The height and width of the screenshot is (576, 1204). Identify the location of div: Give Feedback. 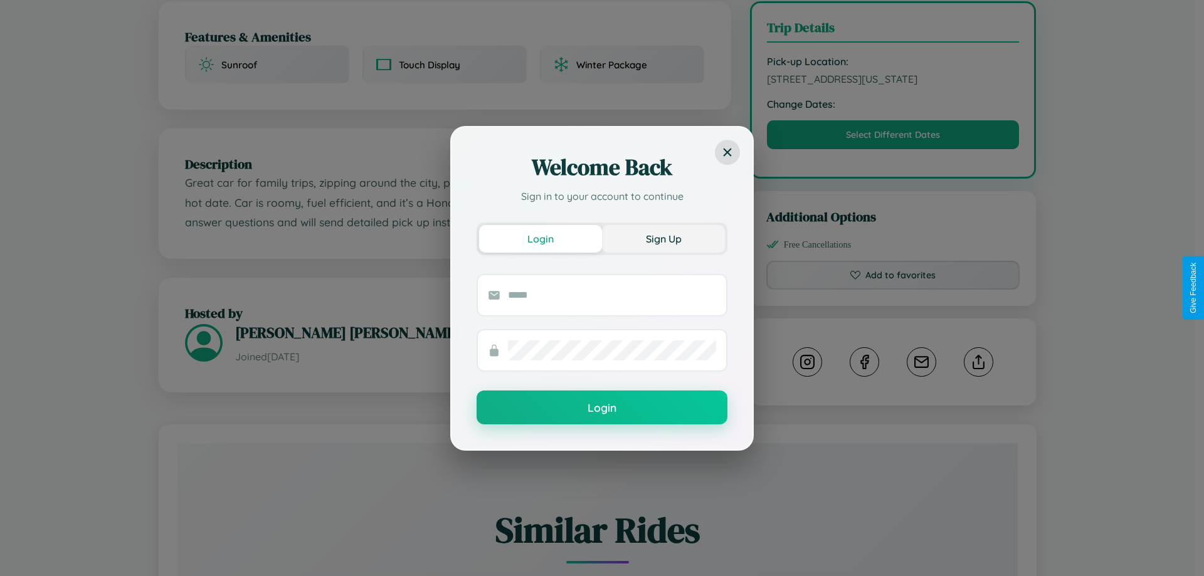
(1193, 288).